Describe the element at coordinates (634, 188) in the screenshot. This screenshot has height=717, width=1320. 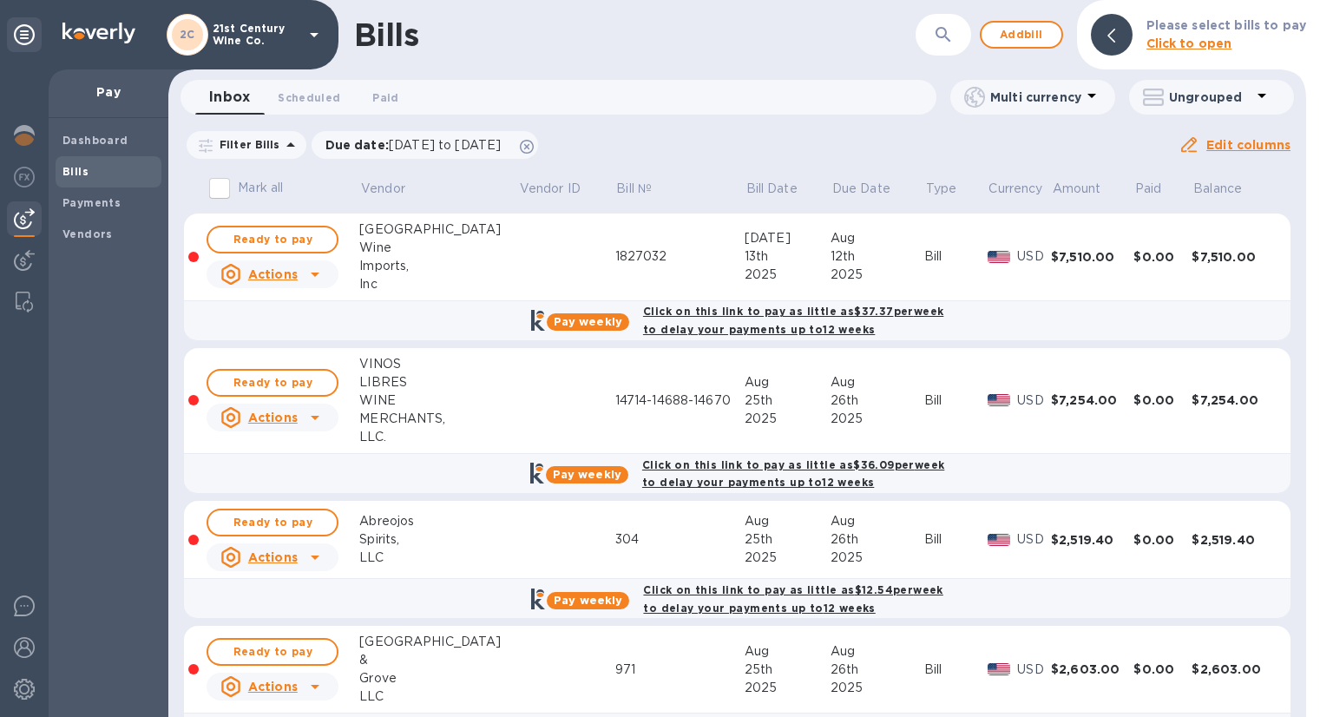
I see `p: Bill №` at that location.